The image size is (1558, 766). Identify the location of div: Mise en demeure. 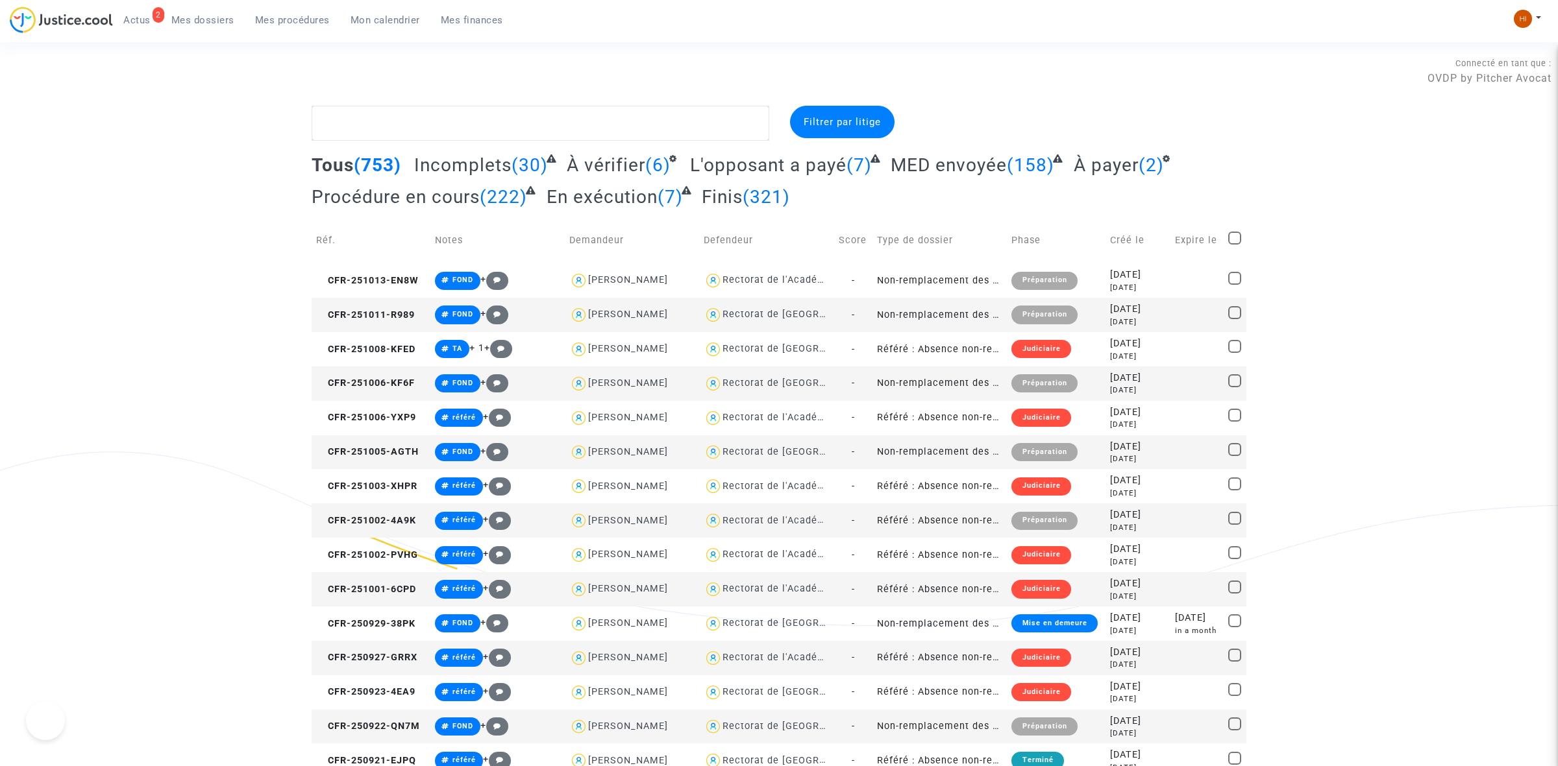
(1054, 624).